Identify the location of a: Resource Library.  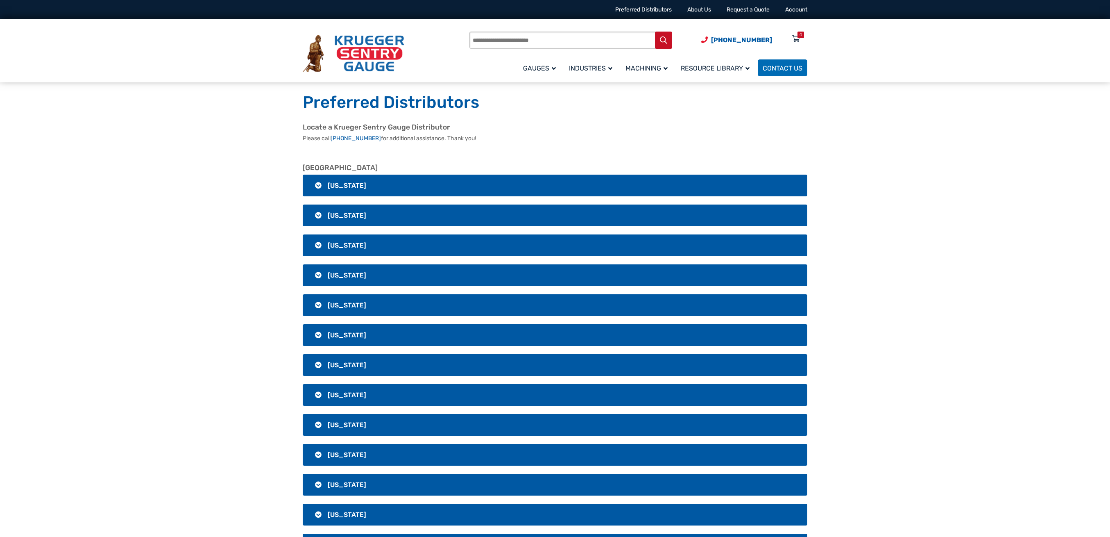
(717, 68).